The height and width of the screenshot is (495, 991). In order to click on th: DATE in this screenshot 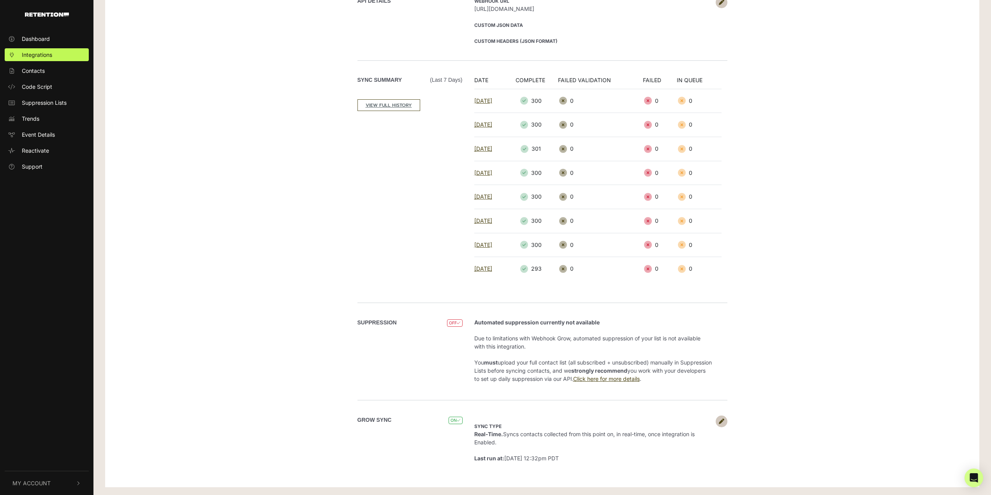, I will do `click(491, 83)`.